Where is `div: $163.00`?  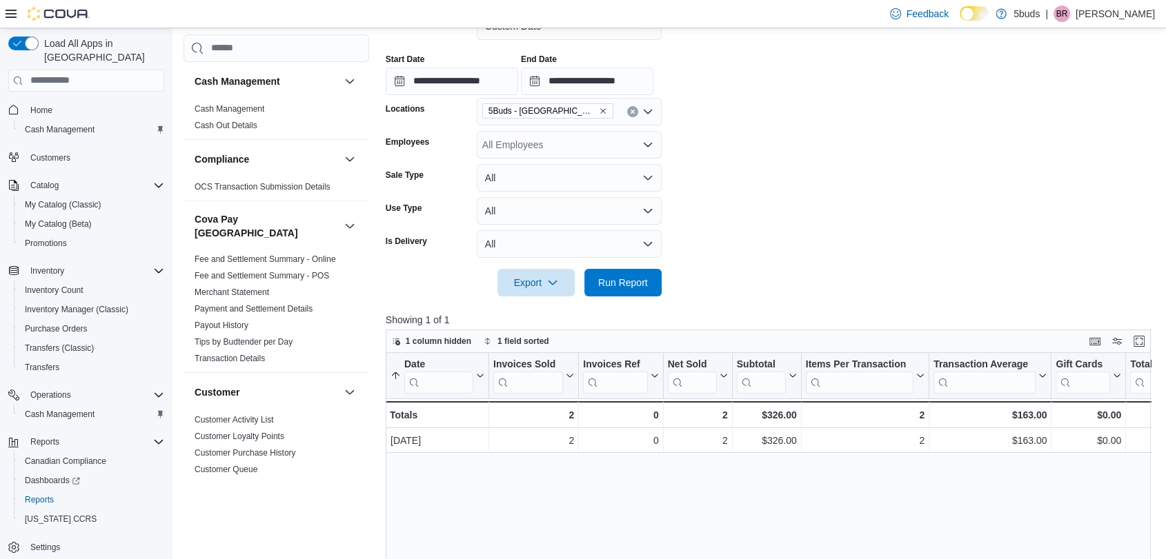
div: $163.00 is located at coordinates (990, 441).